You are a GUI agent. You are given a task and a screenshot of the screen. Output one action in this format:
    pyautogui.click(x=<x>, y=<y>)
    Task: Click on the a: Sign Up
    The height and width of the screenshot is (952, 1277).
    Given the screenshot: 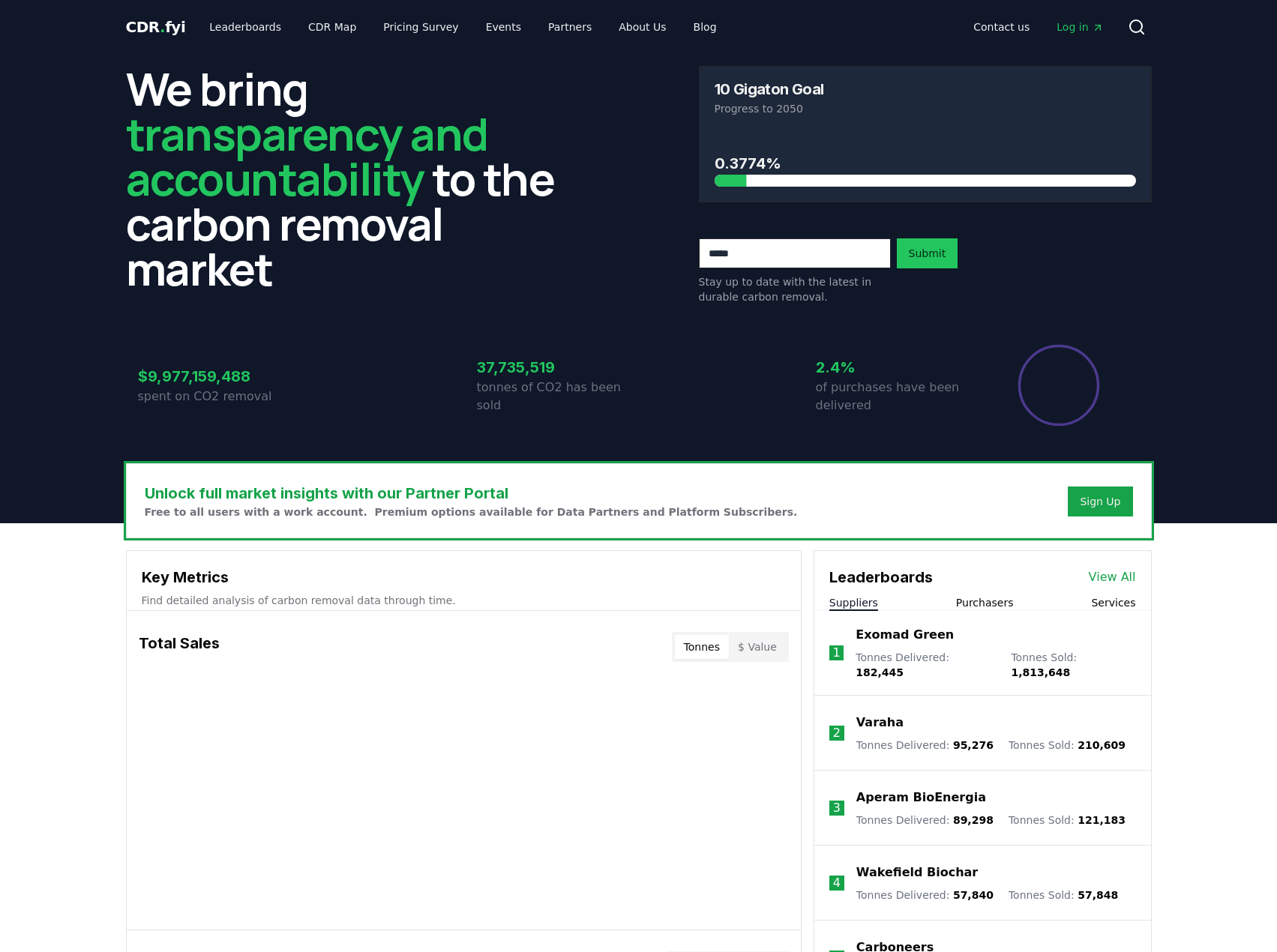 What is the action you would take?
    pyautogui.click(x=1100, y=501)
    